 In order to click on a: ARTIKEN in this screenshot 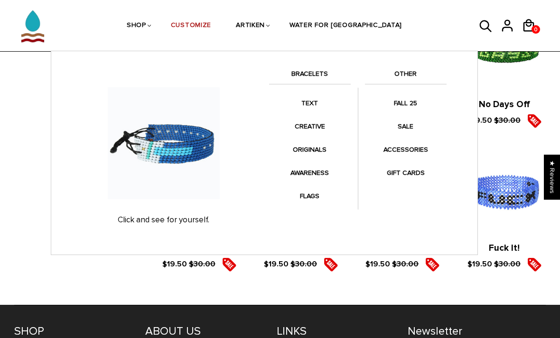, I will do `click(250, 26)`.